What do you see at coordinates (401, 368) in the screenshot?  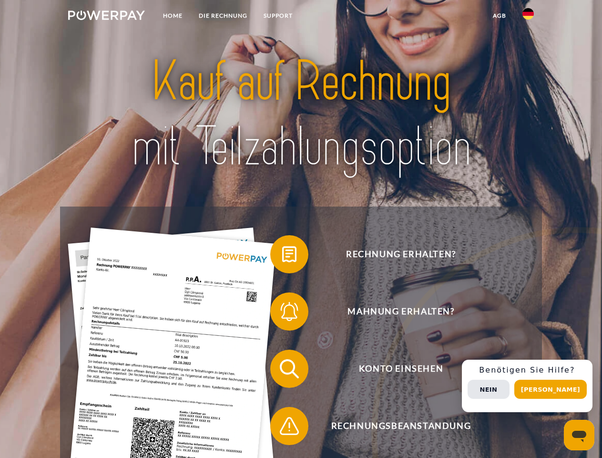 I see `span: Konto einsehen` at bounding box center [401, 368].